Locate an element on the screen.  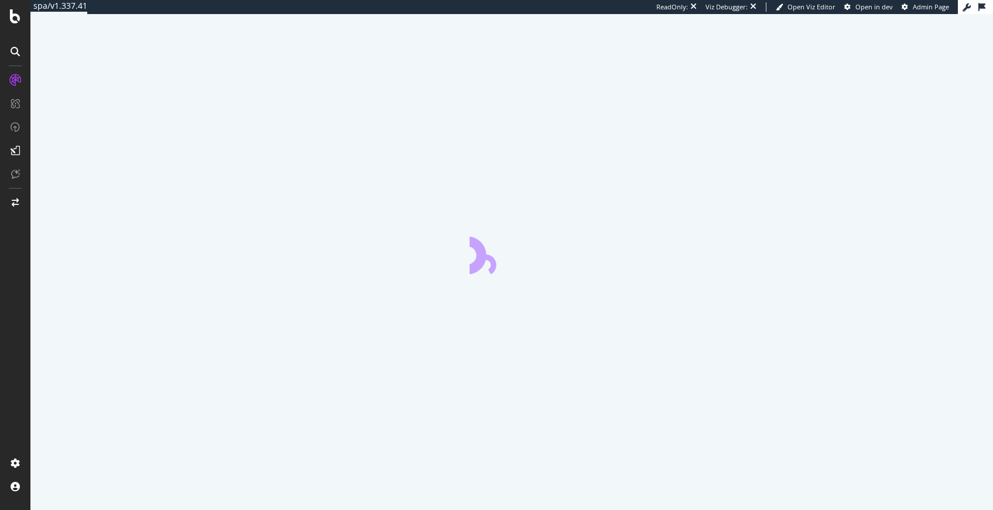
span: Open in dev is located at coordinates (874, 6).